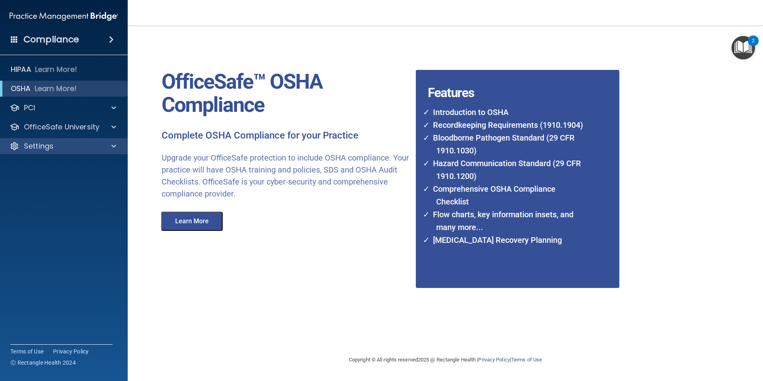 This screenshot has height=381, width=763. What do you see at coordinates (193, 221) in the screenshot?
I see `a: Learn More` at bounding box center [193, 221].